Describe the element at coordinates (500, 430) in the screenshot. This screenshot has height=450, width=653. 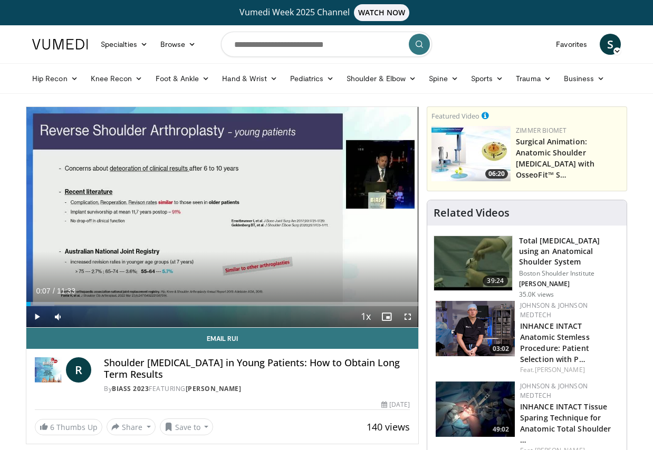
I see `span: 49:02` at that location.